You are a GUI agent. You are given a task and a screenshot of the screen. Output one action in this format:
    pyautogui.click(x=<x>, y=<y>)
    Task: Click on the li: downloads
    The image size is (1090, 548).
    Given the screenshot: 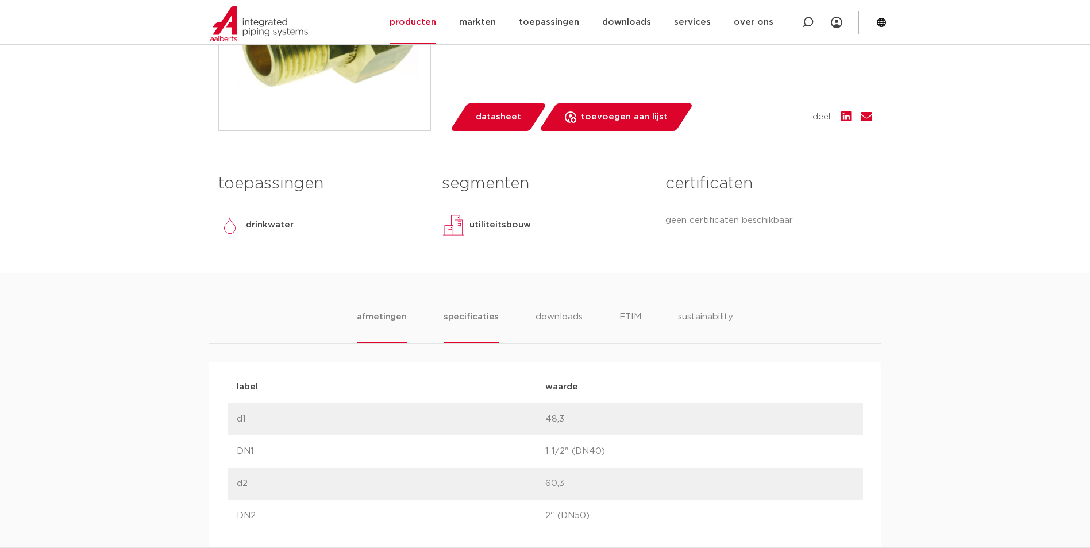 What is the action you would take?
    pyautogui.click(x=559, y=327)
    